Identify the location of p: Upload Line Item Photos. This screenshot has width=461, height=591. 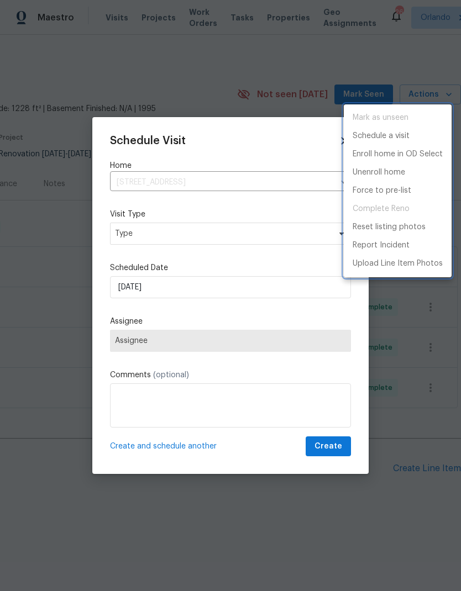
(397, 264).